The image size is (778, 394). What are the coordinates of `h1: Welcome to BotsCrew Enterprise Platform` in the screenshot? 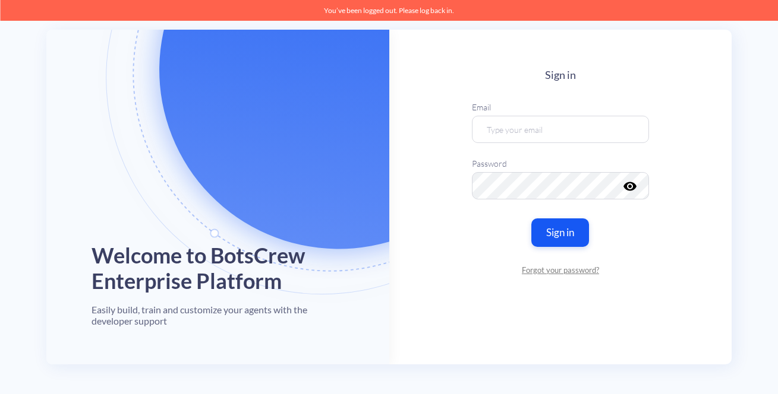 It's located at (217, 268).